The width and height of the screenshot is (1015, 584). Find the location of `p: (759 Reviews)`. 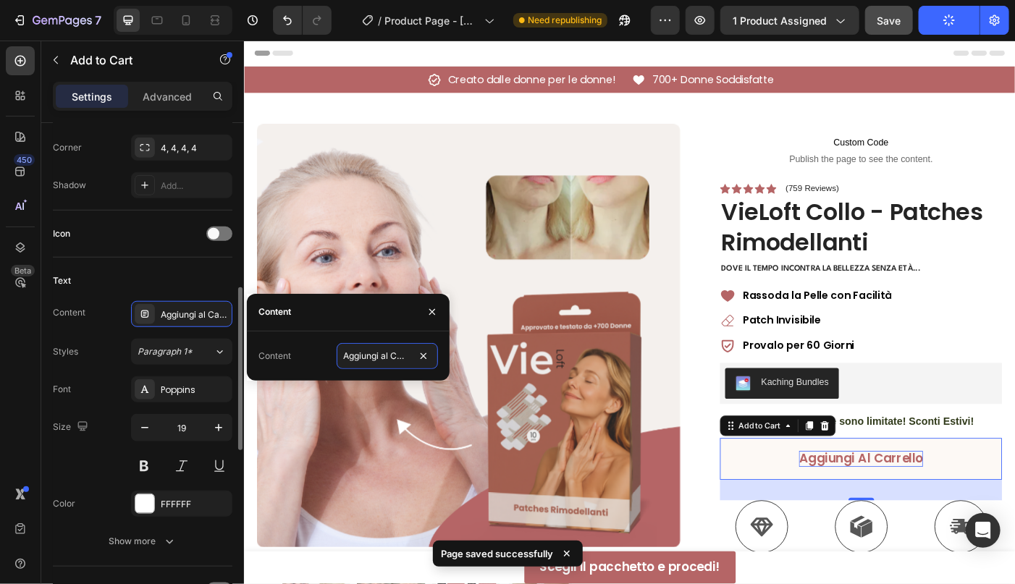

p: (759 Reviews) is located at coordinates (640, 167).